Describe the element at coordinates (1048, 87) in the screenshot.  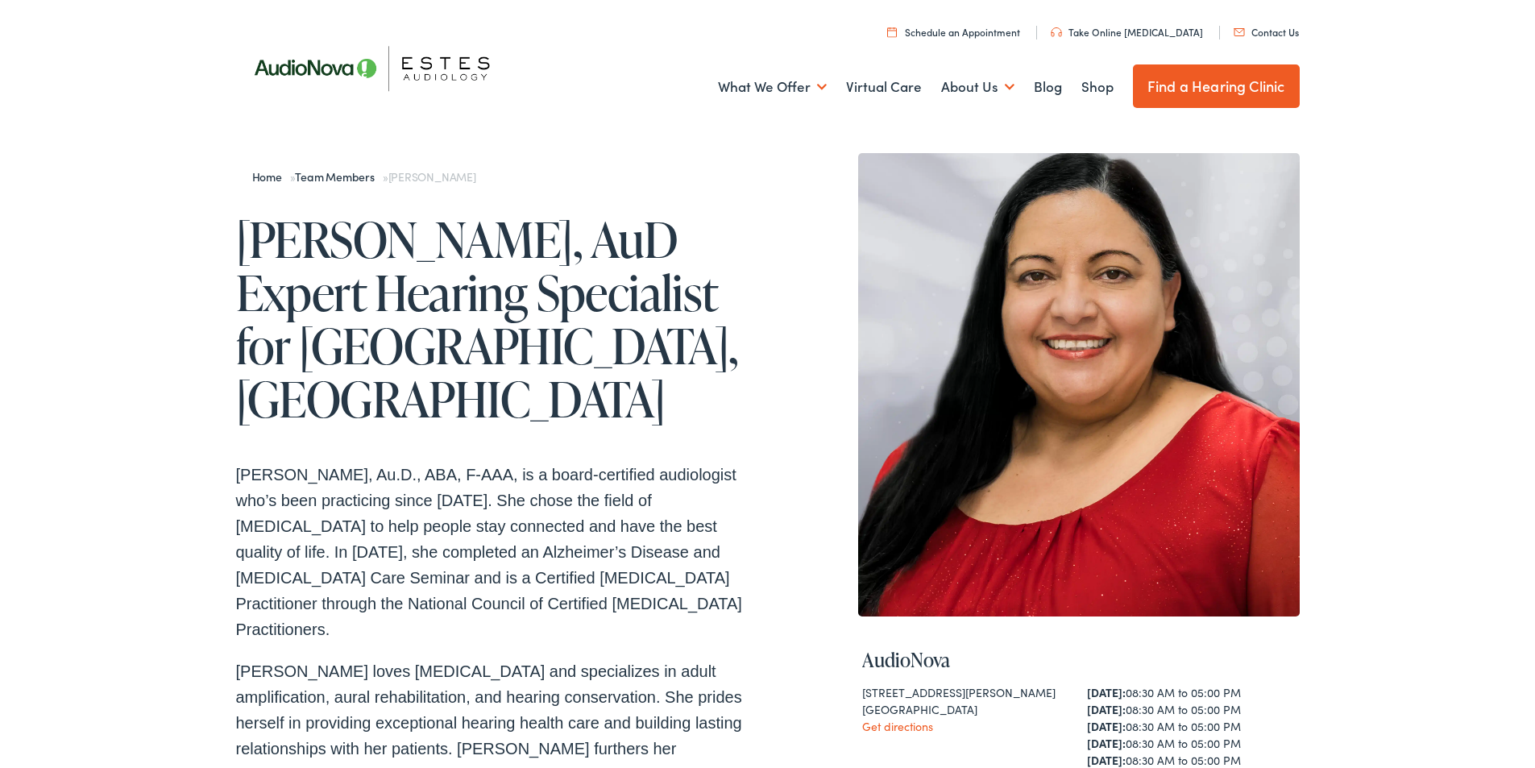
I see `a: Blog` at that location.